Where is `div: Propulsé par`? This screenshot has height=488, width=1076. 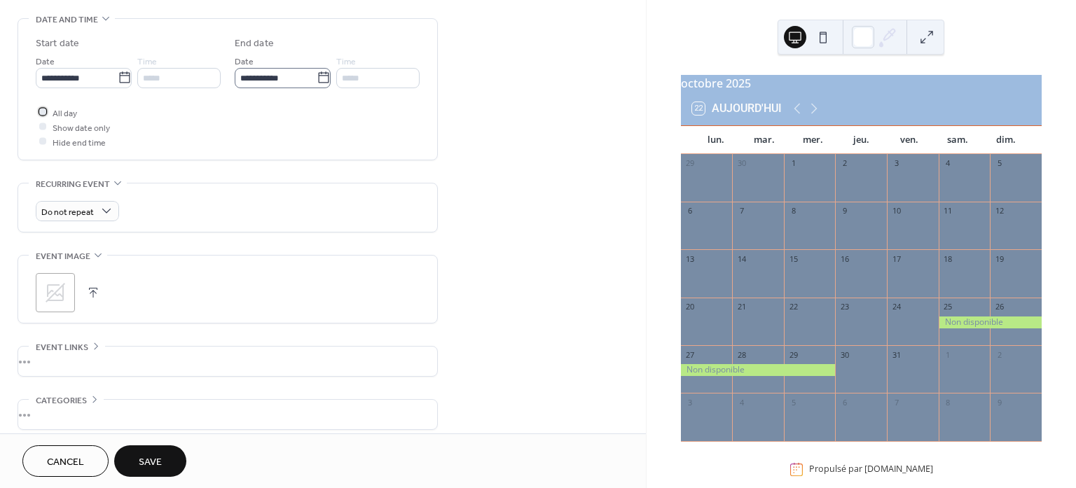
div: Propulsé par is located at coordinates (871, 469).